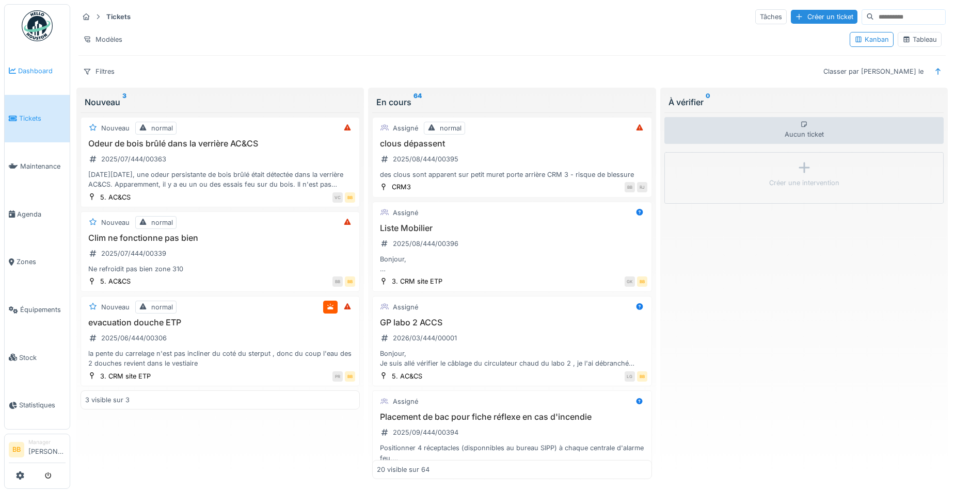 The image size is (955, 493). I want to click on div: Bonjour, Dans le cadre de l'aménagement d'un nouveau bureau sur le site de l'ETP, pouvez-vous me ..., so click(511, 264).